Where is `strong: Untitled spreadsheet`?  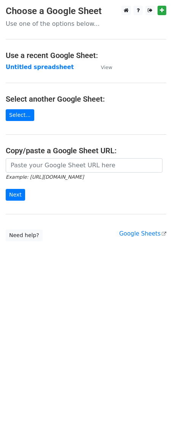
strong: Untitled spreadsheet is located at coordinates (39, 67).